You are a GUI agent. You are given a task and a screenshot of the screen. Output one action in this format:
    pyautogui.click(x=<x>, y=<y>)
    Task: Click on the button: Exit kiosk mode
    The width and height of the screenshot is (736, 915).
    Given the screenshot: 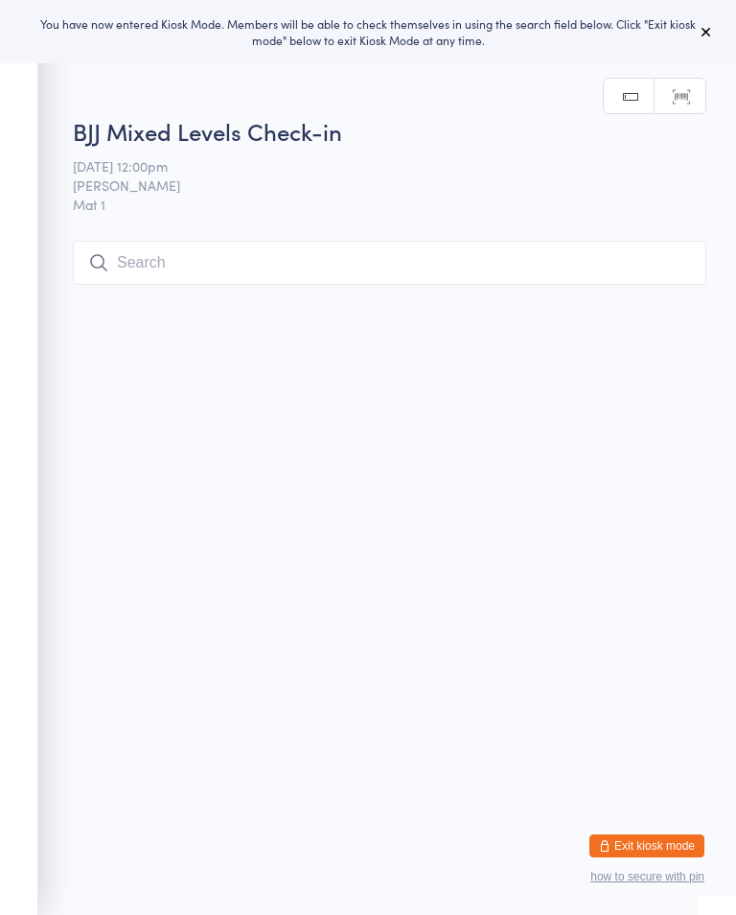 What is the action you would take?
    pyautogui.click(x=647, y=846)
    